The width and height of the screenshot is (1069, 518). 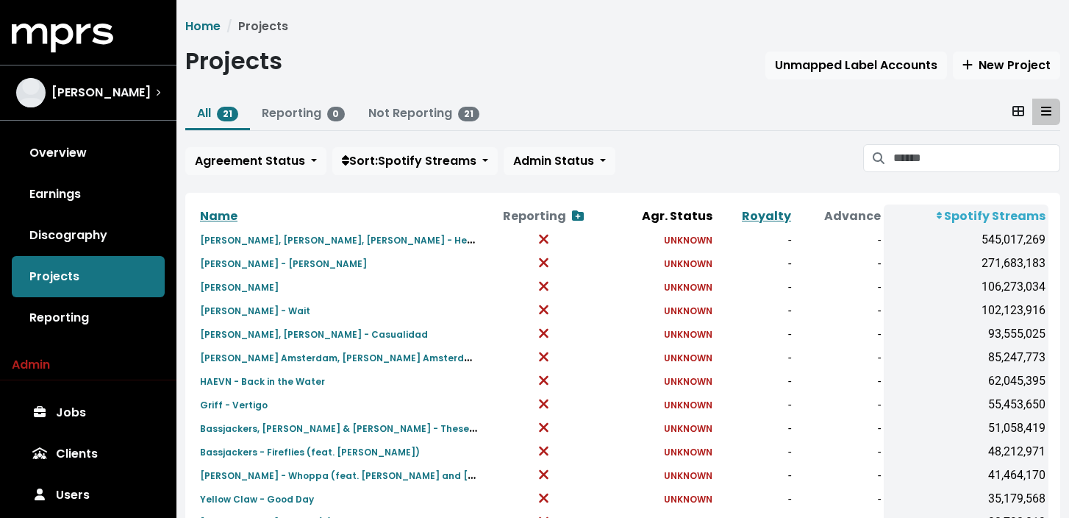 What do you see at coordinates (839, 216) in the screenshot?
I see `th: Advance` at bounding box center [839, 216].